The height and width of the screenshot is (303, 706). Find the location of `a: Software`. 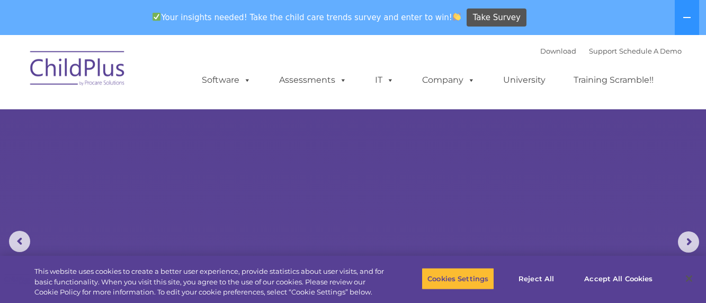

a: Software is located at coordinates (226, 80).